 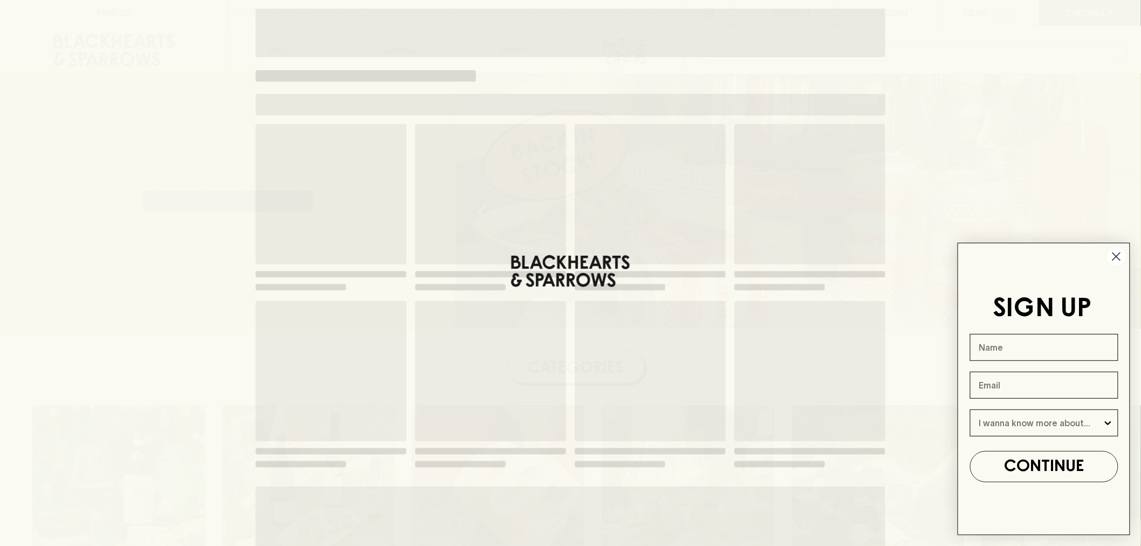 What do you see at coordinates (1108, 423) in the screenshot?
I see `button: Show Options` at bounding box center [1108, 423].